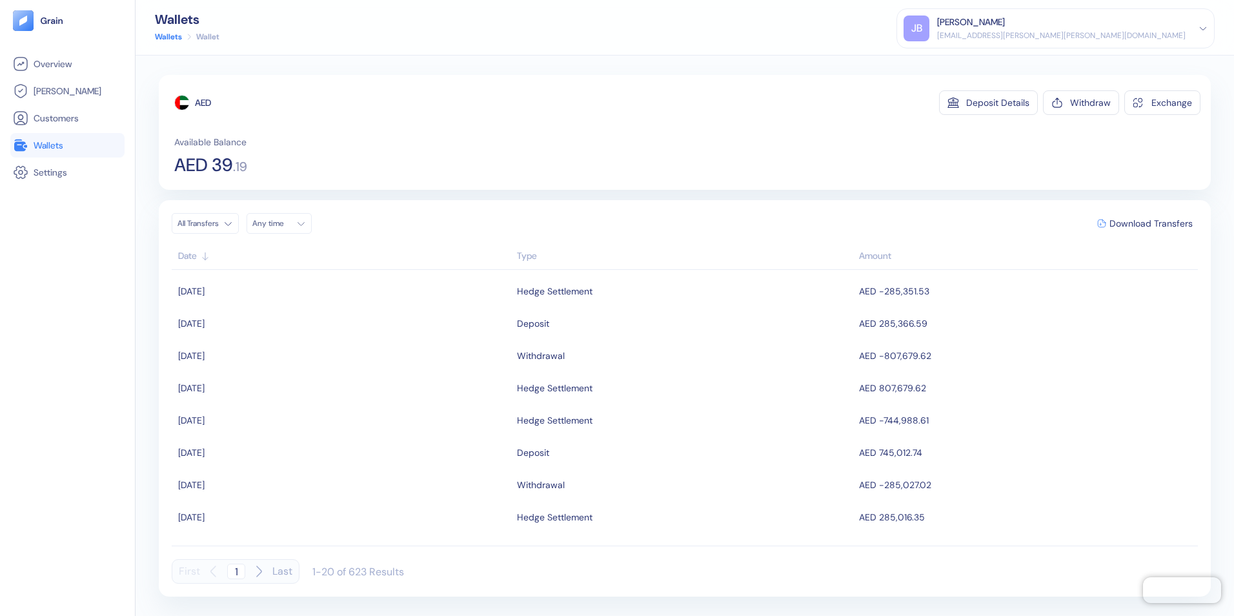 The height and width of the screenshot is (616, 1234). I want to click on span: Settings, so click(50, 172).